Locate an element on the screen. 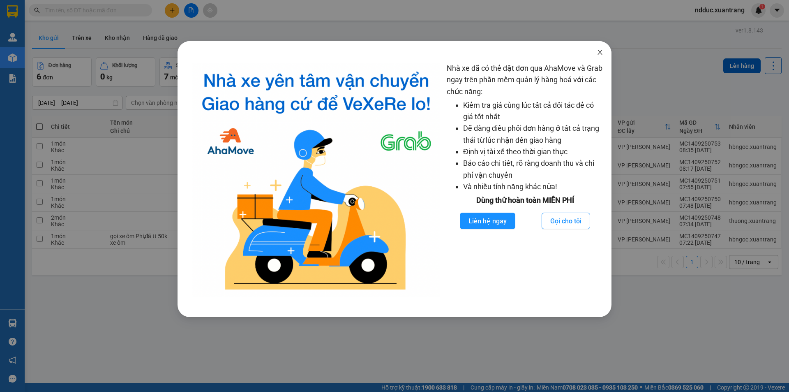 This screenshot has height=392, width=789. span: Gọi cho tôi is located at coordinates (566, 221).